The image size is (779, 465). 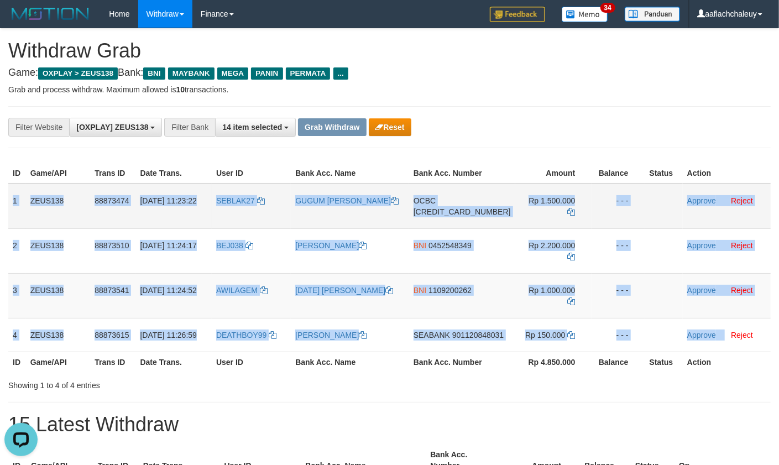 What do you see at coordinates (229, 245) in the screenshot?
I see `span: BEJ038` at bounding box center [229, 245].